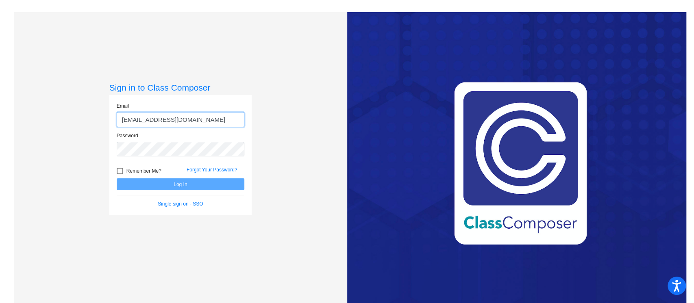  What do you see at coordinates (180, 184) in the screenshot?
I see `button: Log In` at bounding box center [180, 184].